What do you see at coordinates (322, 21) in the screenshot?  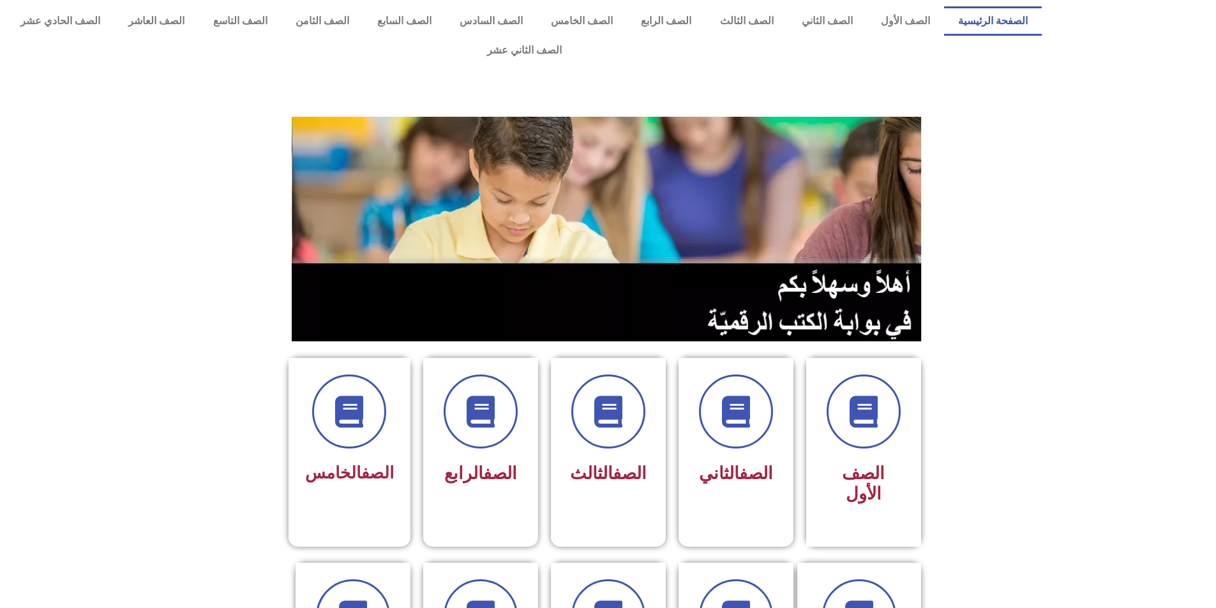 I see `a: الصف الثامن` at bounding box center [322, 21].